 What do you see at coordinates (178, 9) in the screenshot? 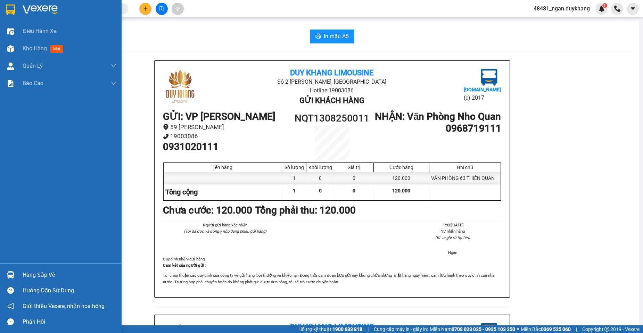
I see `button: aim` at bounding box center [178, 9].